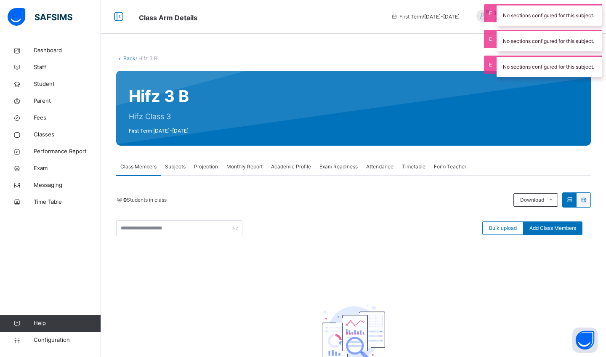 This screenshot has width=606, height=357. What do you see at coordinates (380, 167) in the screenshot?
I see `span: Attendance` at bounding box center [380, 167].